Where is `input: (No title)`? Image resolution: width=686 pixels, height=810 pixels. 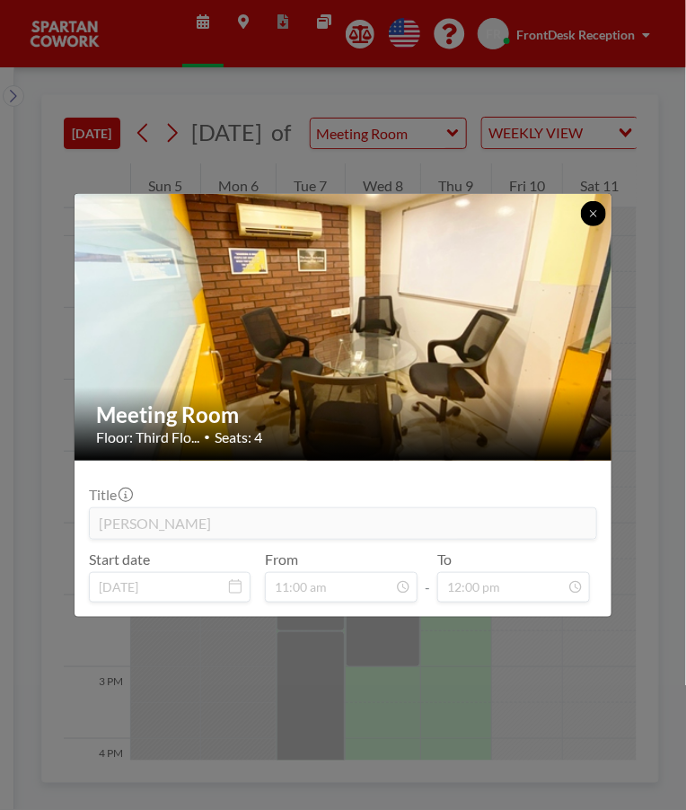 input: (No title) is located at coordinates (343, 523).